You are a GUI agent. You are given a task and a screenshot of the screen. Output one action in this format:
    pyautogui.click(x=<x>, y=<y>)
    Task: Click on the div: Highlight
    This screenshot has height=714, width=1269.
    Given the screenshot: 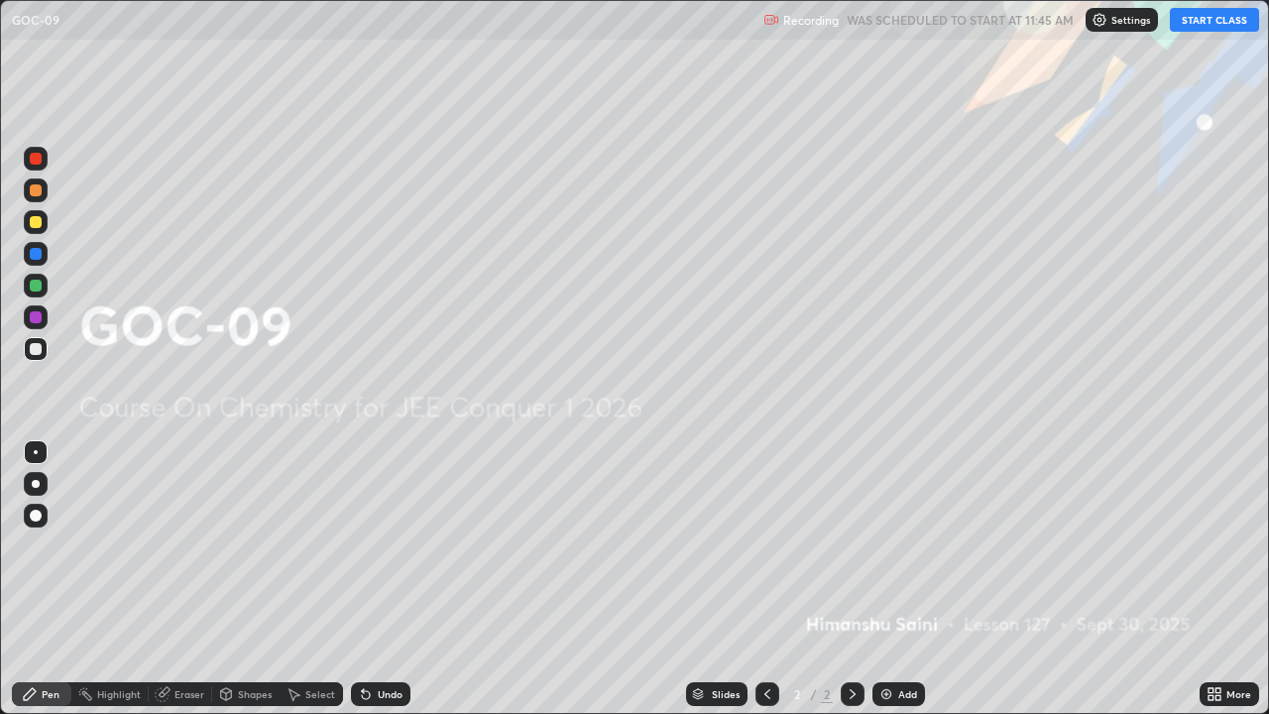 What is the action you would take?
    pyautogui.click(x=119, y=694)
    